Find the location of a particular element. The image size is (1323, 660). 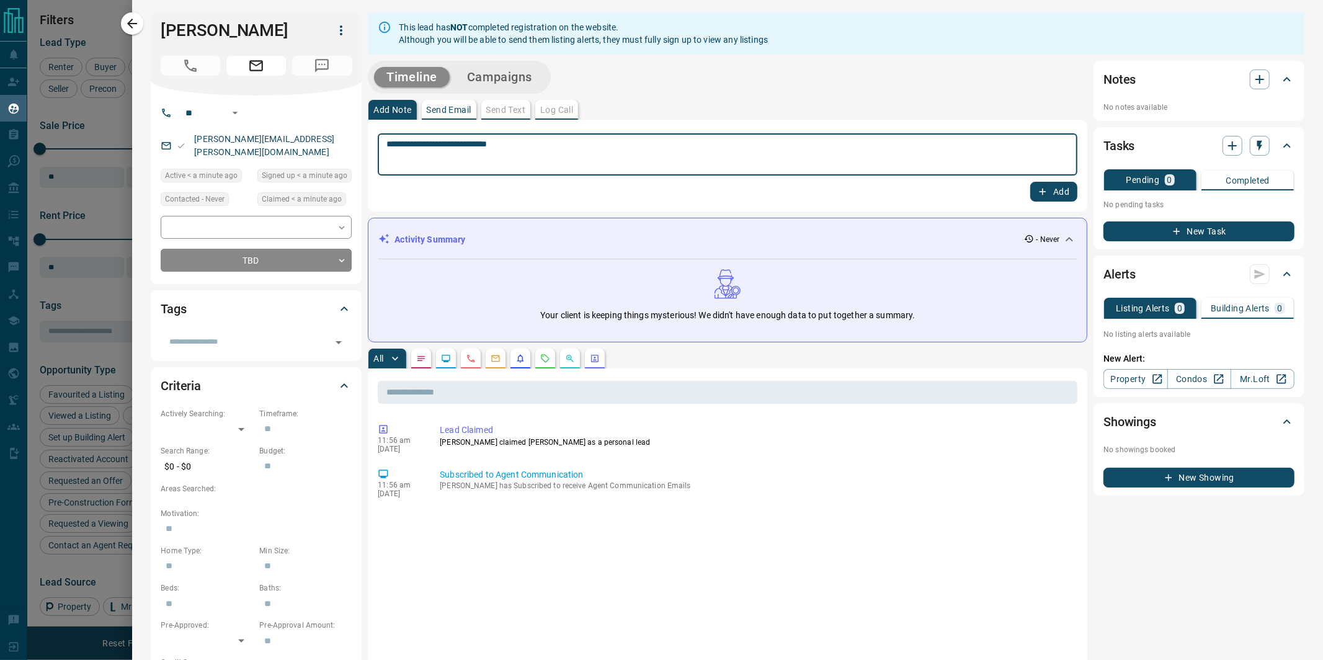

span: Contacted - Never is located at coordinates (195, 199).